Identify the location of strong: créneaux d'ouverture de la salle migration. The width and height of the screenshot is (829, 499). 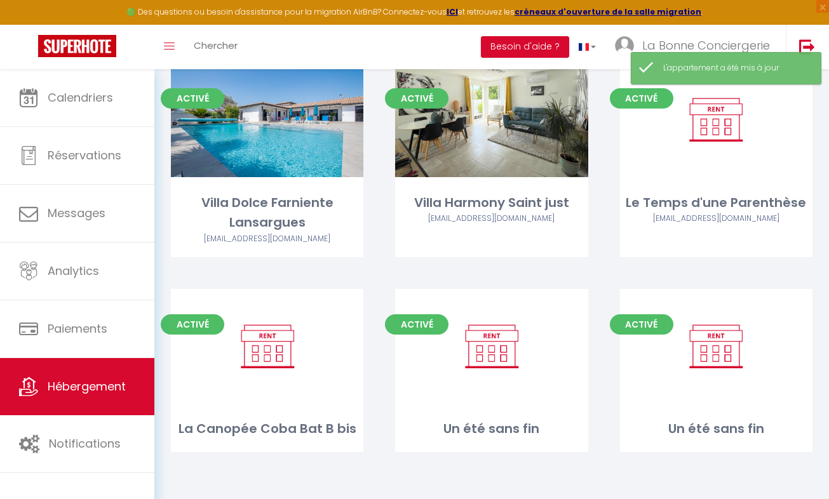
(608, 11).